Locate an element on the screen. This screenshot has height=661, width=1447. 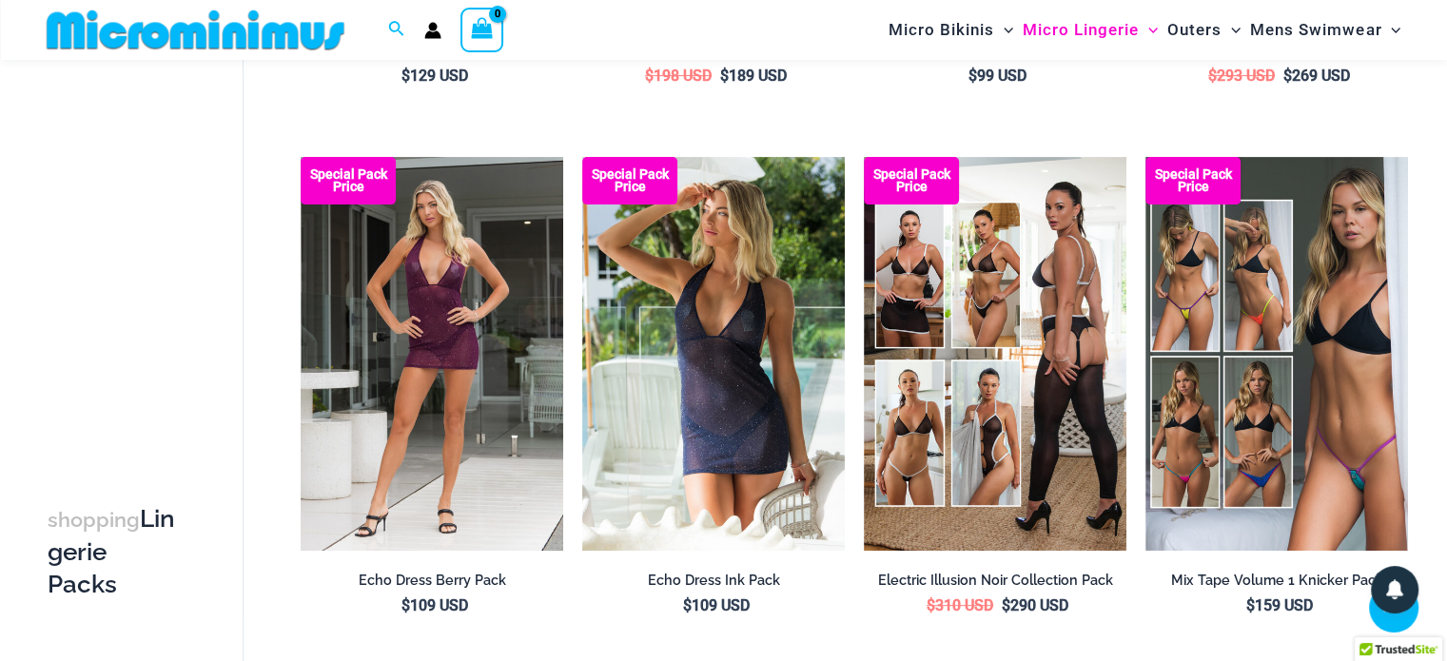
bdi: 129 USD is located at coordinates (435, 75).